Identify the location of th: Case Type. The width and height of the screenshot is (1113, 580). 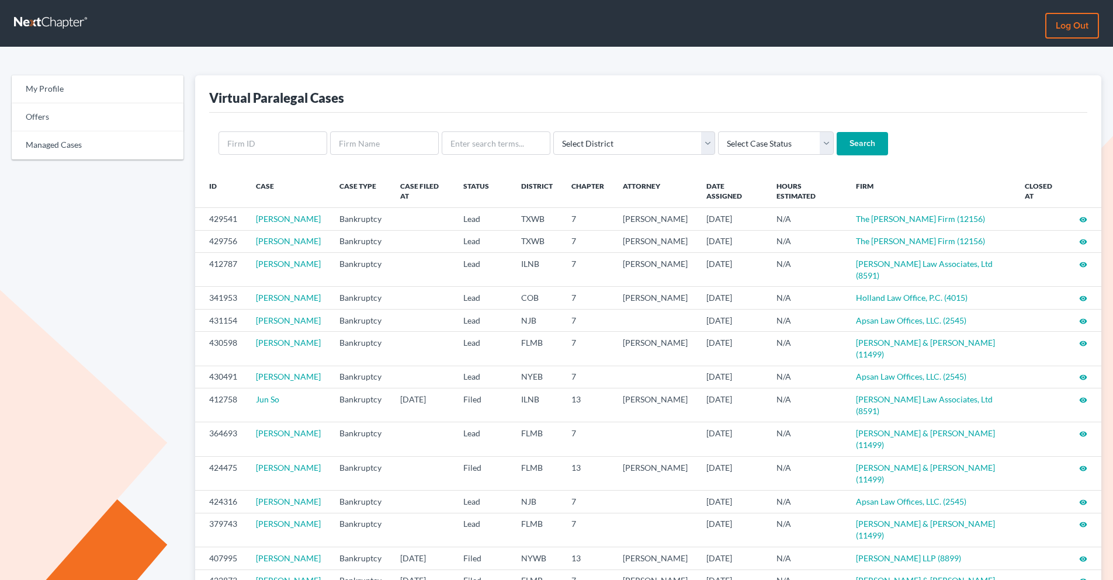
(360, 191).